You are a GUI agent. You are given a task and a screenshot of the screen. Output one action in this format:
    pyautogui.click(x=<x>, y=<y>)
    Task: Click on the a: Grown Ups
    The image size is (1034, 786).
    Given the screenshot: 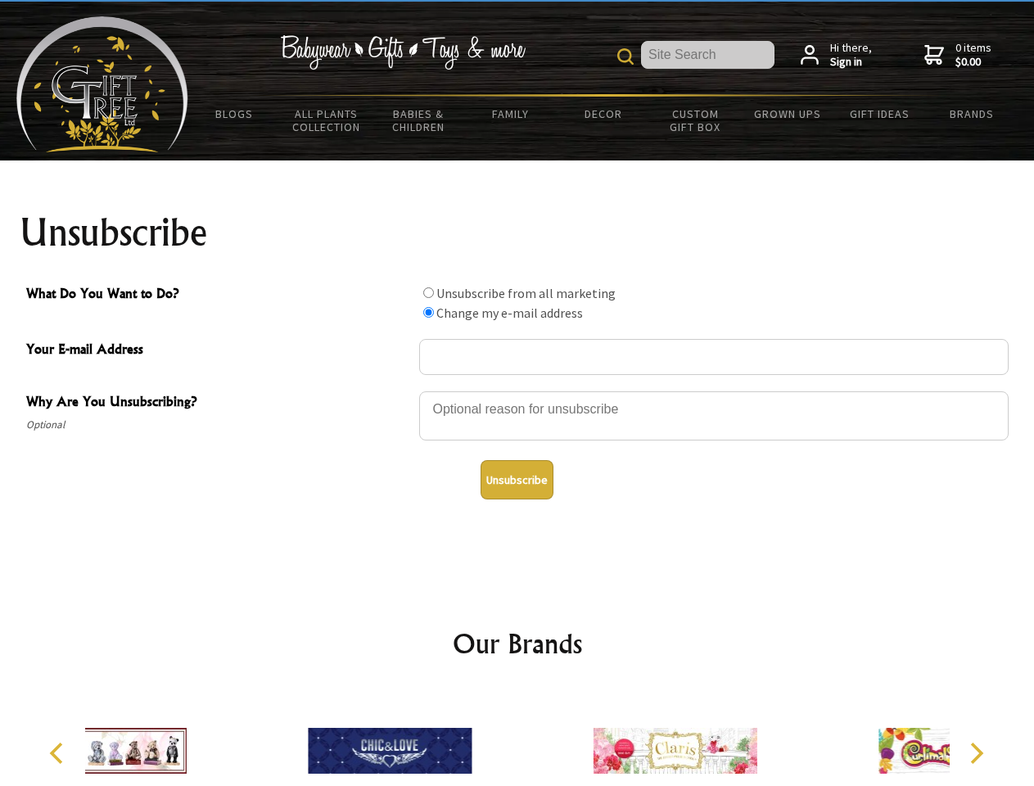 What is the action you would take?
    pyautogui.click(x=787, y=114)
    